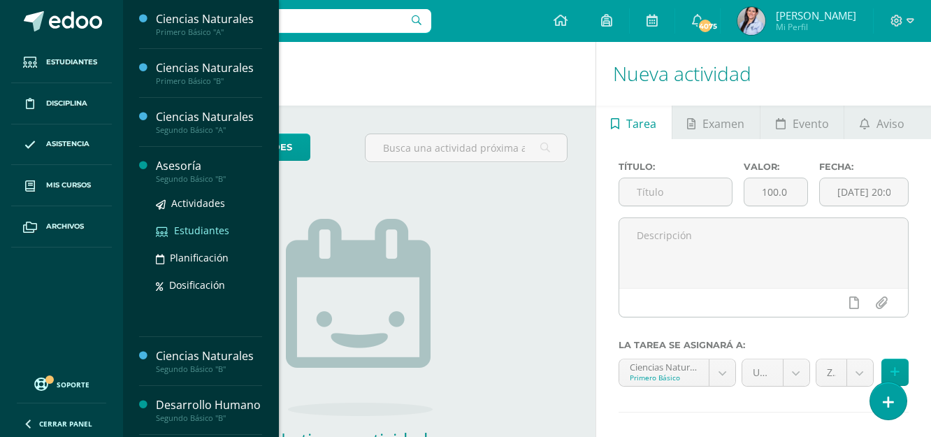 This screenshot has width=931, height=437. I want to click on a: Ciencias Naturales 'A'Primero Básico, so click(677, 373).